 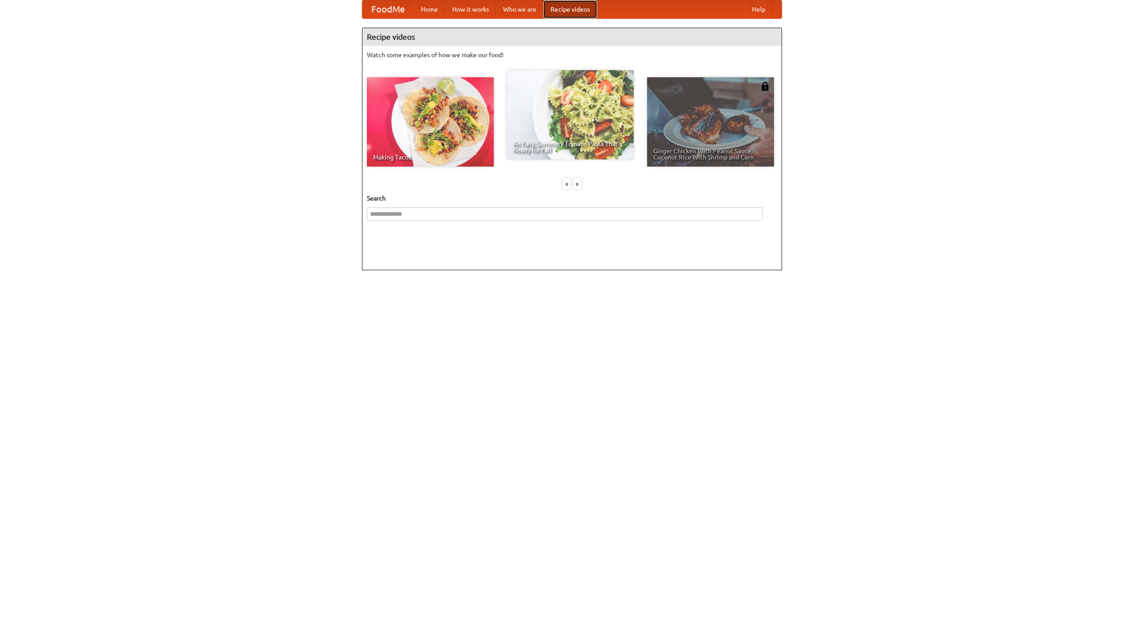 What do you see at coordinates (430, 157) in the screenshot?
I see `span: Making Tacos` at bounding box center [430, 157].